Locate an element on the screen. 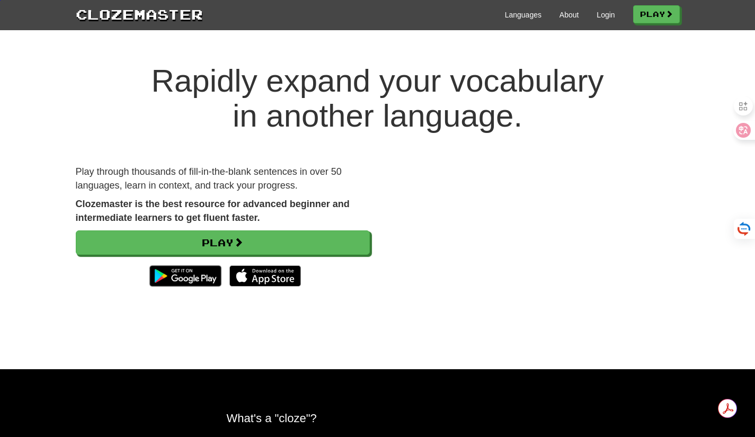  a: Languages is located at coordinates (523, 15).